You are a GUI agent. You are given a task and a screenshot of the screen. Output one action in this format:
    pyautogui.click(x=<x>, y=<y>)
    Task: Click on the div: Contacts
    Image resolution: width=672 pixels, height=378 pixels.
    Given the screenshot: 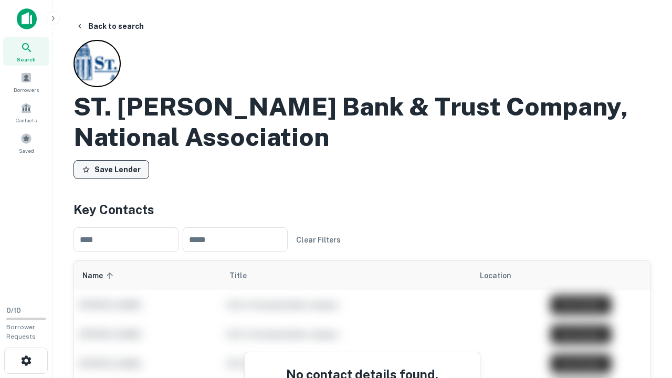 What is the action you would take?
    pyautogui.click(x=26, y=112)
    